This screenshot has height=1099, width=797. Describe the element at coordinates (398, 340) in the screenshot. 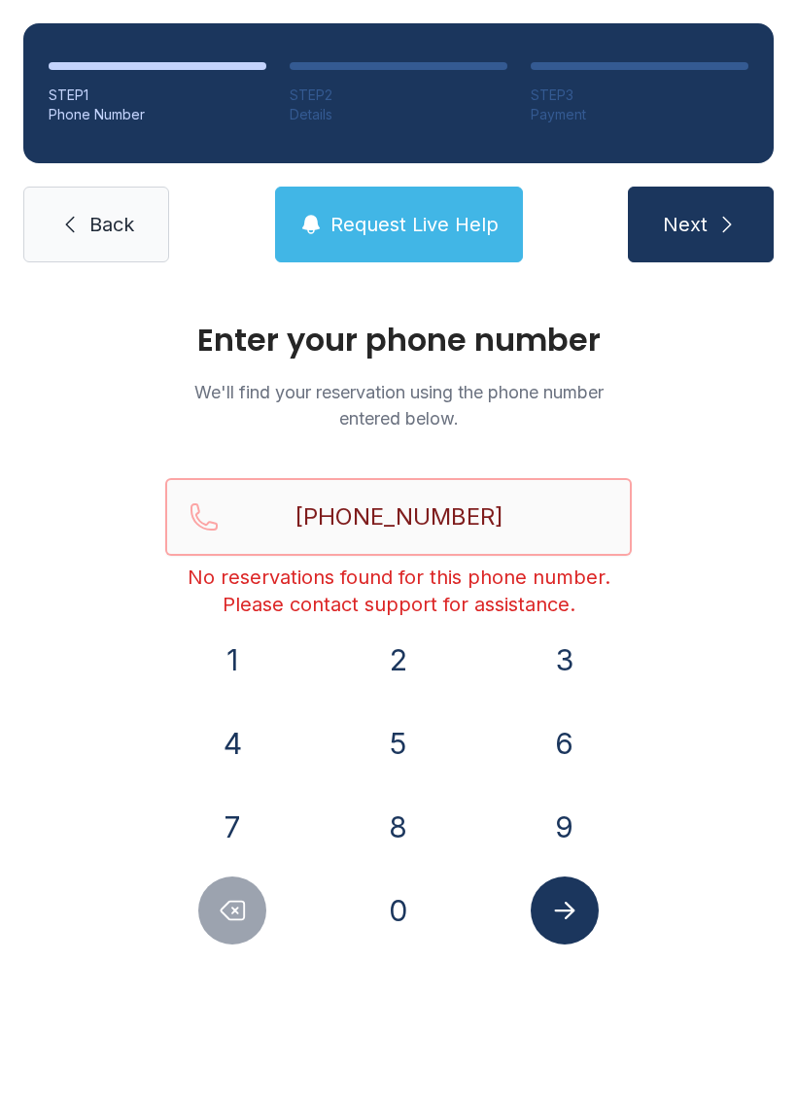

I see `h1: Enter your phone number` at that location.